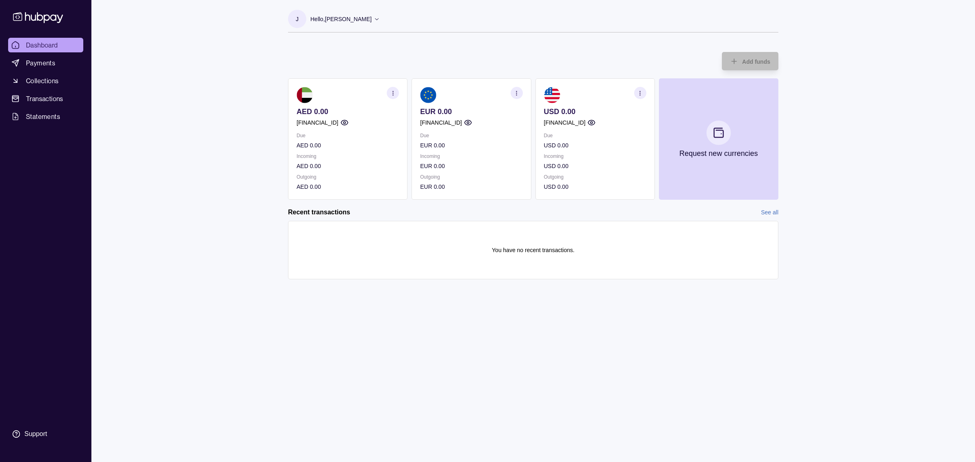 This screenshot has height=462, width=975. Describe the element at coordinates (770, 213) in the screenshot. I see `a: See all` at that location.